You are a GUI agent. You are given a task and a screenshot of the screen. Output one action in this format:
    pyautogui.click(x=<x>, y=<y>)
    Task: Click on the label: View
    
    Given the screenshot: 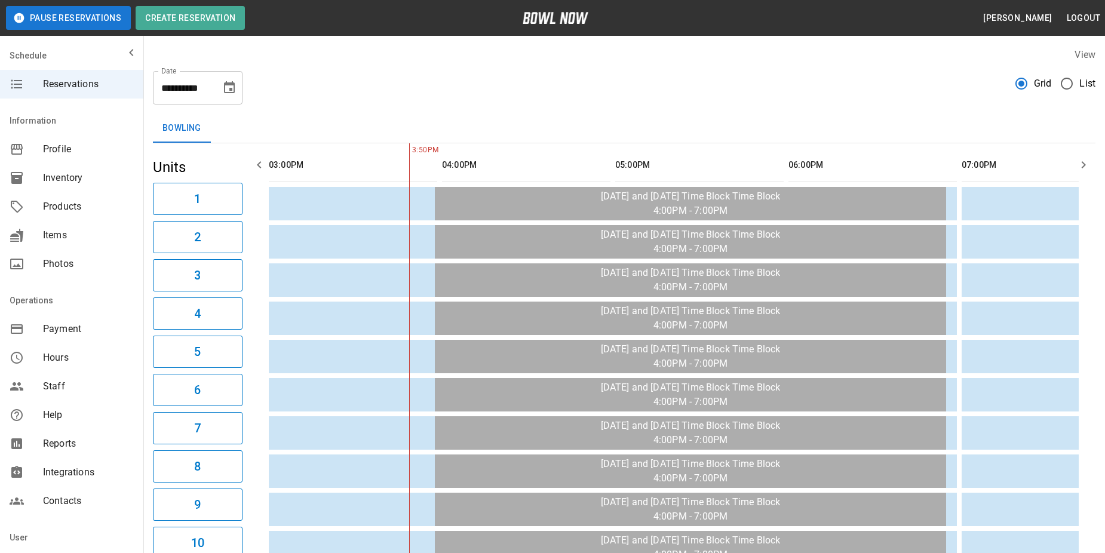 What is the action you would take?
    pyautogui.click(x=1084, y=54)
    